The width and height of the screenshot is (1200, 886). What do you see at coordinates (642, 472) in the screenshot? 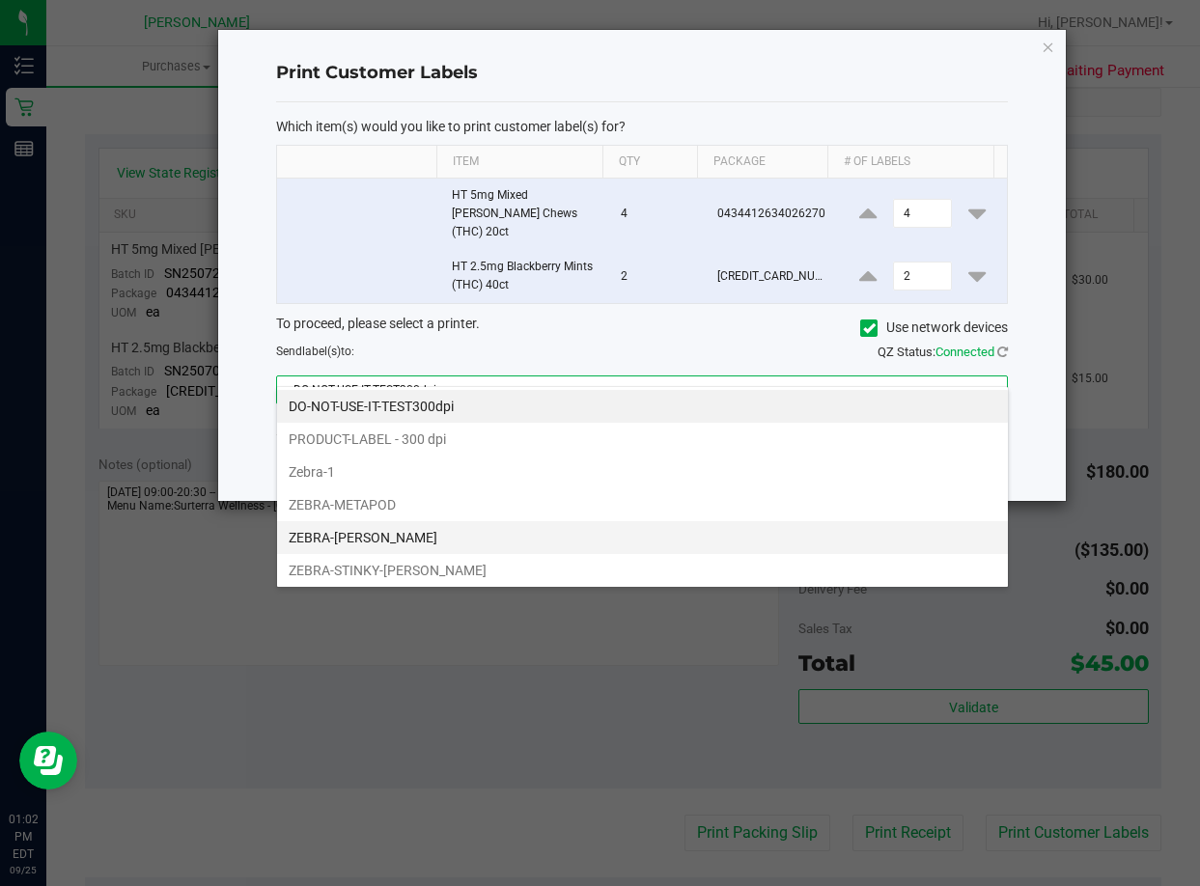
I see `li: Zebra-1` at bounding box center [642, 472].